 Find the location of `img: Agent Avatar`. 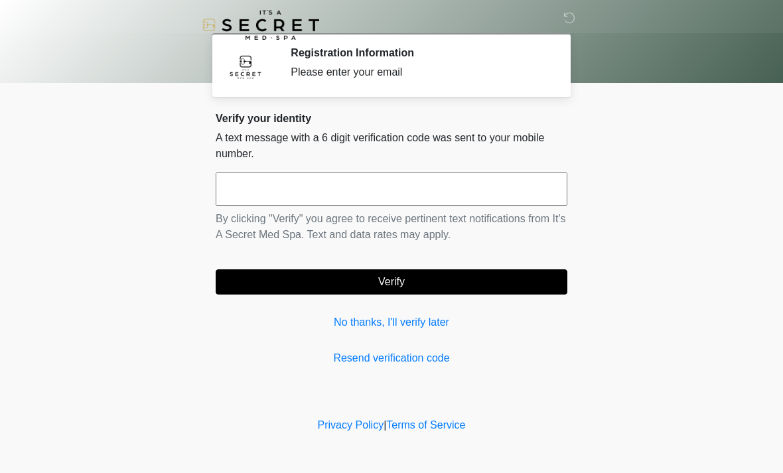

img: Agent Avatar is located at coordinates (245, 66).